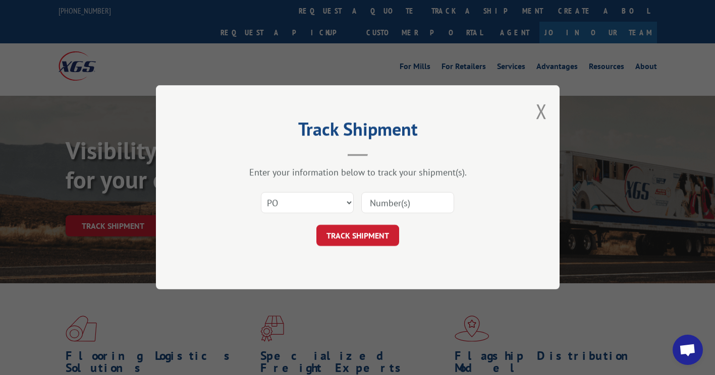  What do you see at coordinates (688, 350) in the screenshot?
I see `div: Open chat` at bounding box center [688, 350].